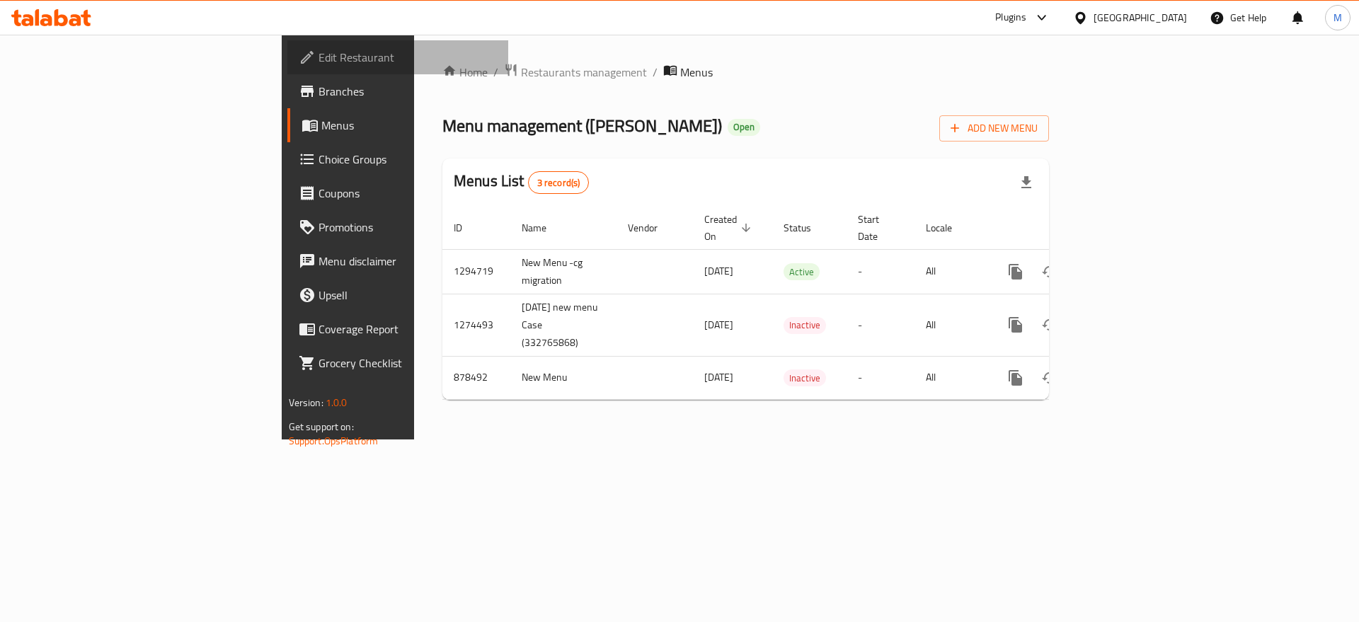 The height and width of the screenshot is (622, 1359). What do you see at coordinates (744, 127) in the screenshot?
I see `div: Open` at bounding box center [744, 127].